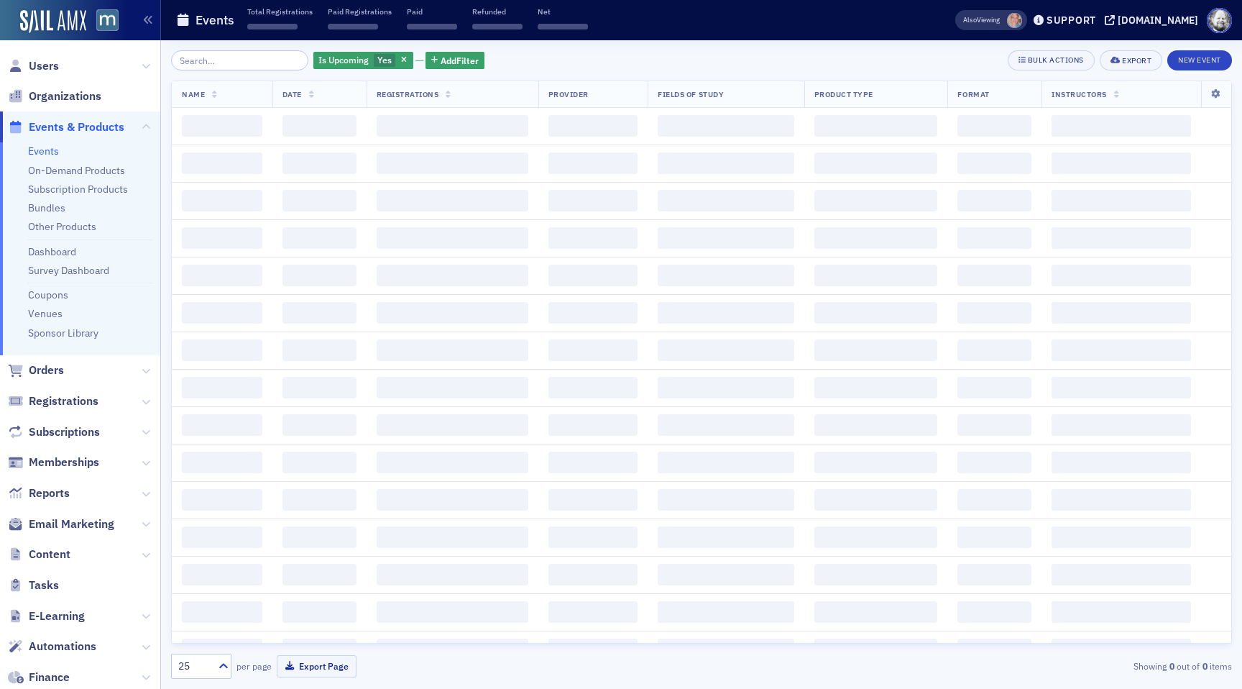 The width and height of the screenshot is (1242, 689). I want to click on input: Search…, so click(239, 60).